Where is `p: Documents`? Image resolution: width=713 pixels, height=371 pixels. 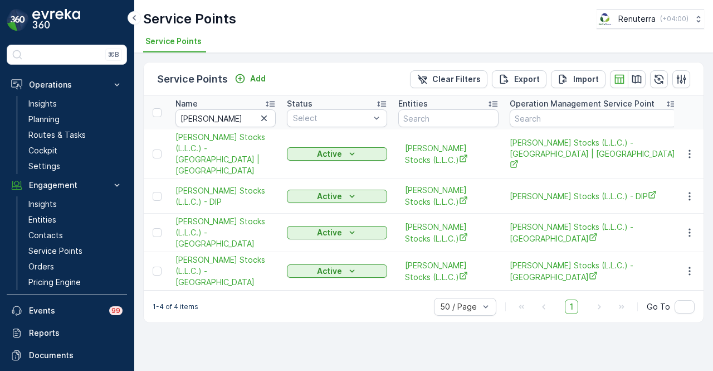 p: Documents is located at coordinates (76, 355).